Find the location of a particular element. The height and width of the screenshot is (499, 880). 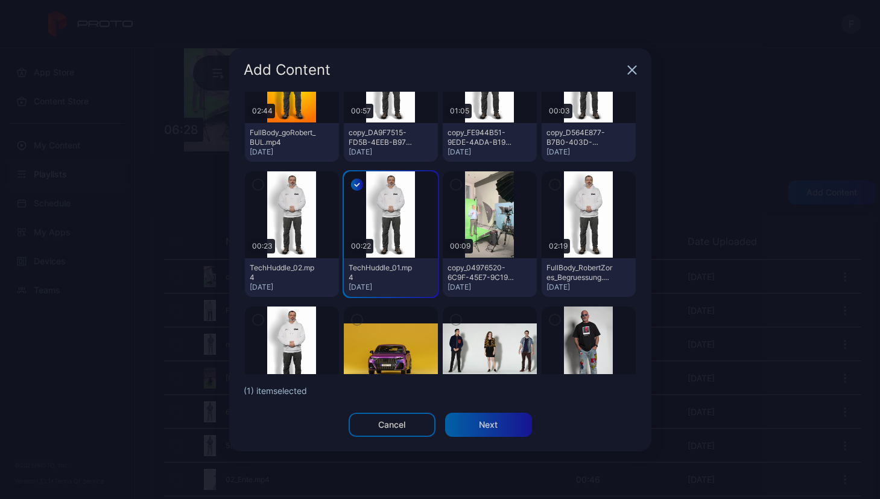

div: 00:03 is located at coordinates (559, 111).